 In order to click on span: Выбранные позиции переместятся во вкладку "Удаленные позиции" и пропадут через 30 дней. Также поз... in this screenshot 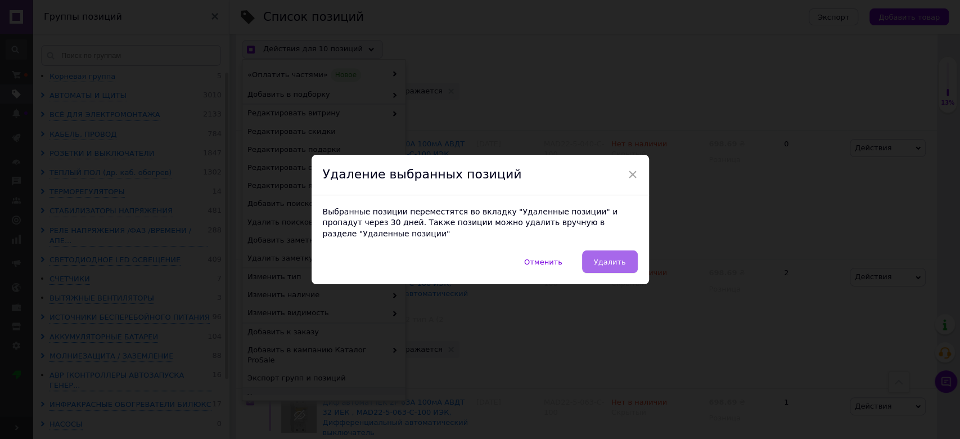, I will do `click(470, 222)`.